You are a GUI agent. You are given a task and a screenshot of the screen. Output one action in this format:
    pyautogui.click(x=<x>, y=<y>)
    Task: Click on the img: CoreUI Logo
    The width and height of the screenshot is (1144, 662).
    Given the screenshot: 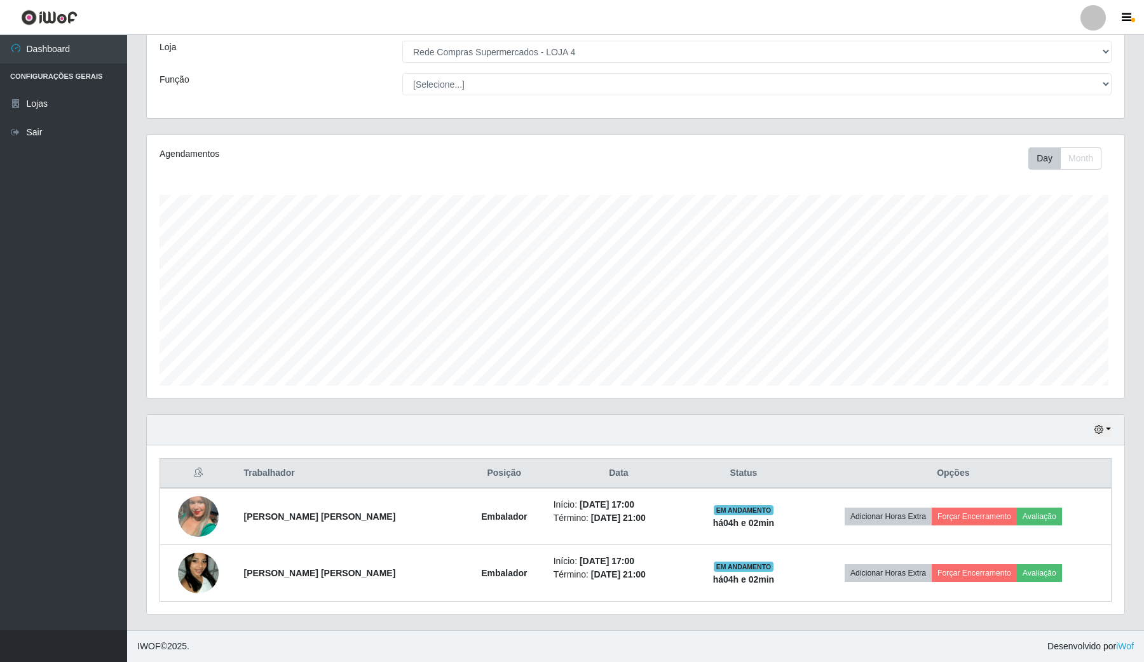 What is the action you would take?
    pyautogui.click(x=49, y=17)
    